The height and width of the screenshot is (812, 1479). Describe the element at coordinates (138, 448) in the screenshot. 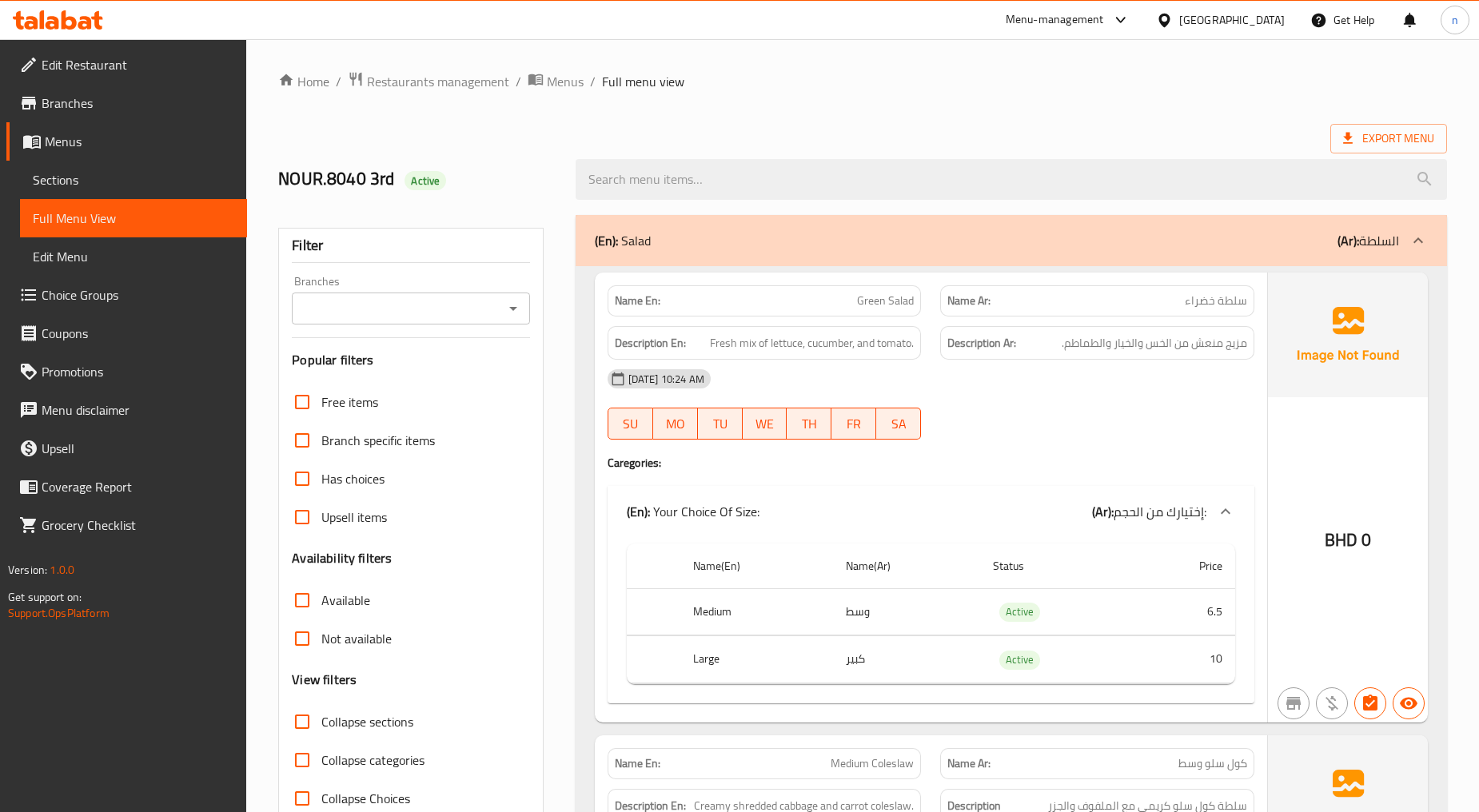

I see `span: Upsell` at that location.